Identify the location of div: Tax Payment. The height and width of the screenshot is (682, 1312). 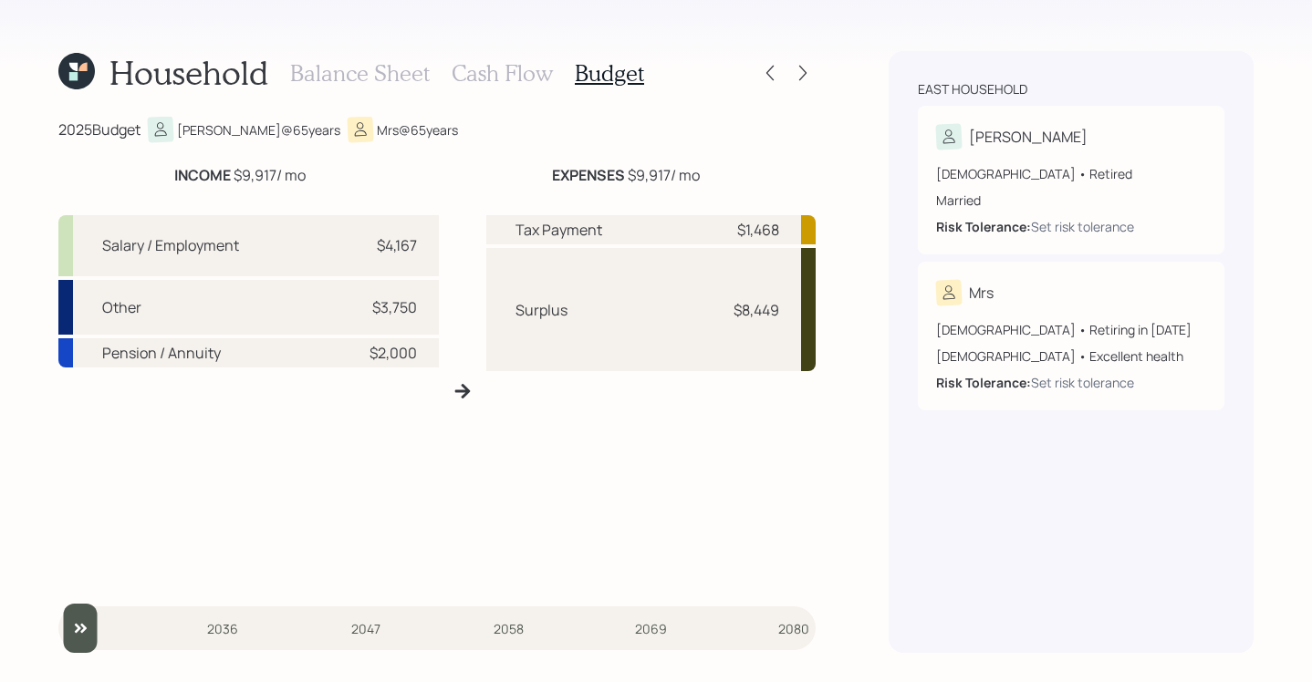
(558, 230).